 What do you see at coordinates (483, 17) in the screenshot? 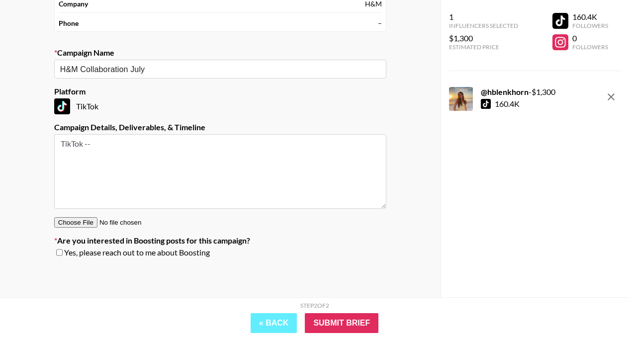
I see `div: 1` at bounding box center [483, 17].